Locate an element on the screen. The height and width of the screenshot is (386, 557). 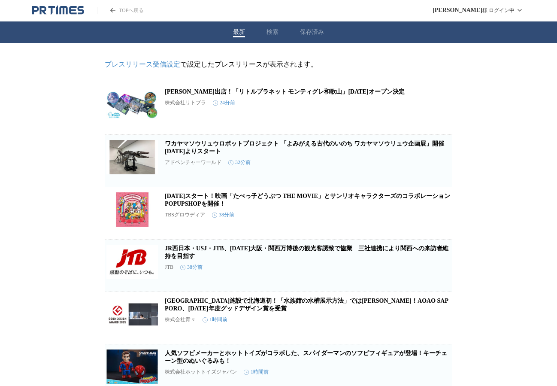
img: 人気ソフビメーカーとホットトイズがコラボした、スパイダーマンのソフビフィギュアが登場！キーチェーン型のぬいぐるみも！ is located at coordinates (132, 366).